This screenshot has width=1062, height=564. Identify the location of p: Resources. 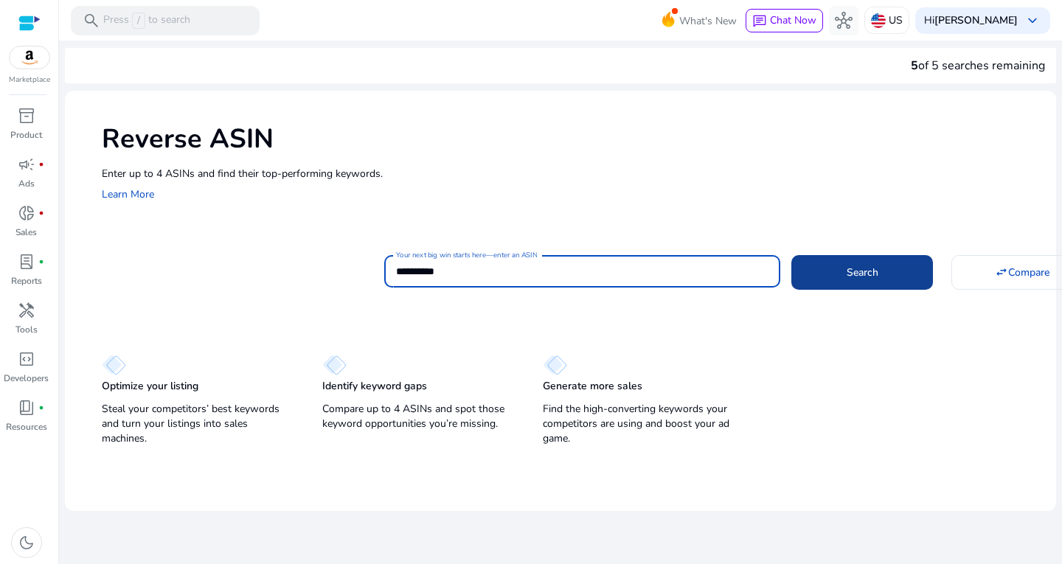
(27, 427).